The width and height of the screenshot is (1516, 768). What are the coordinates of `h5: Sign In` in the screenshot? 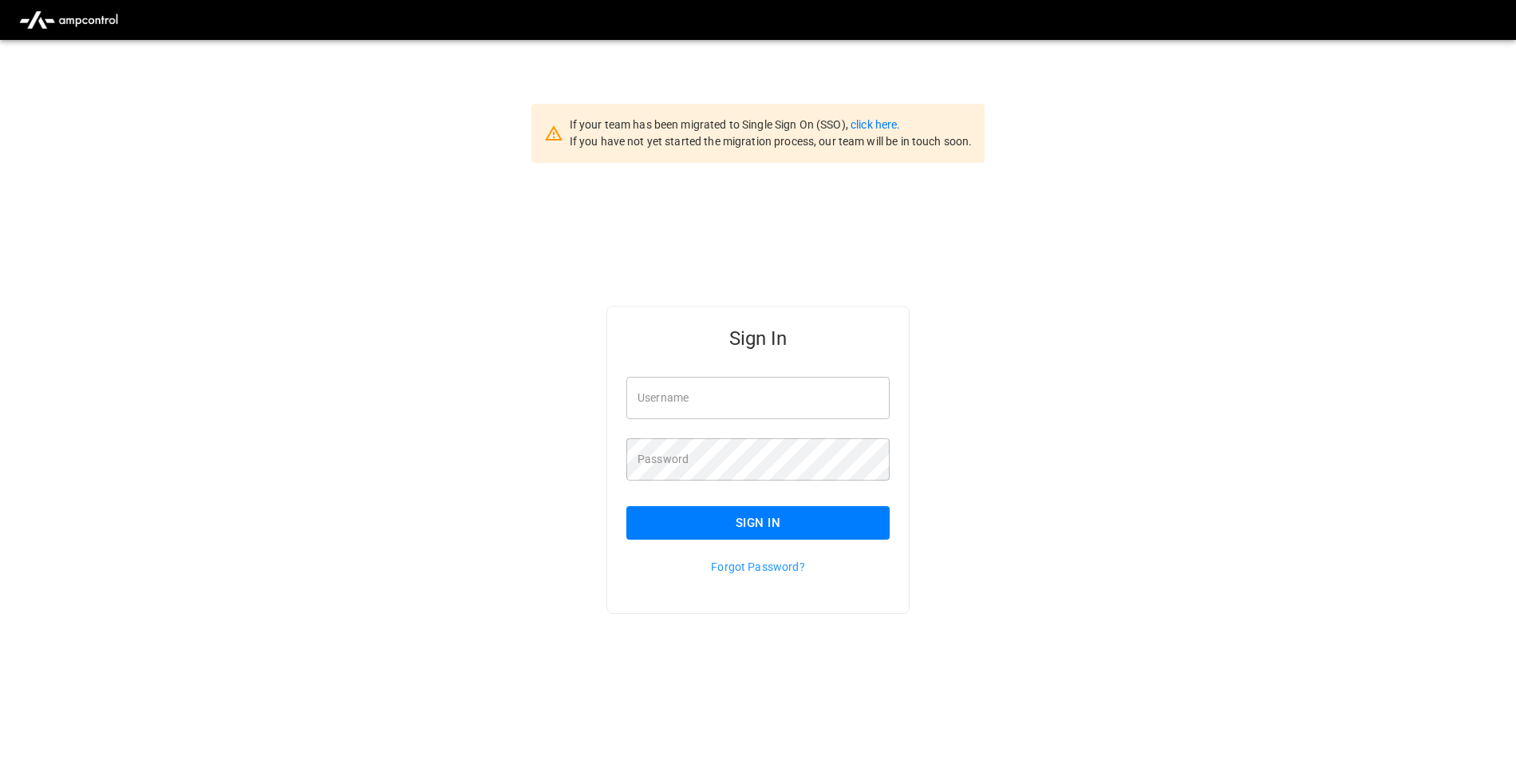 It's located at (758, 338).